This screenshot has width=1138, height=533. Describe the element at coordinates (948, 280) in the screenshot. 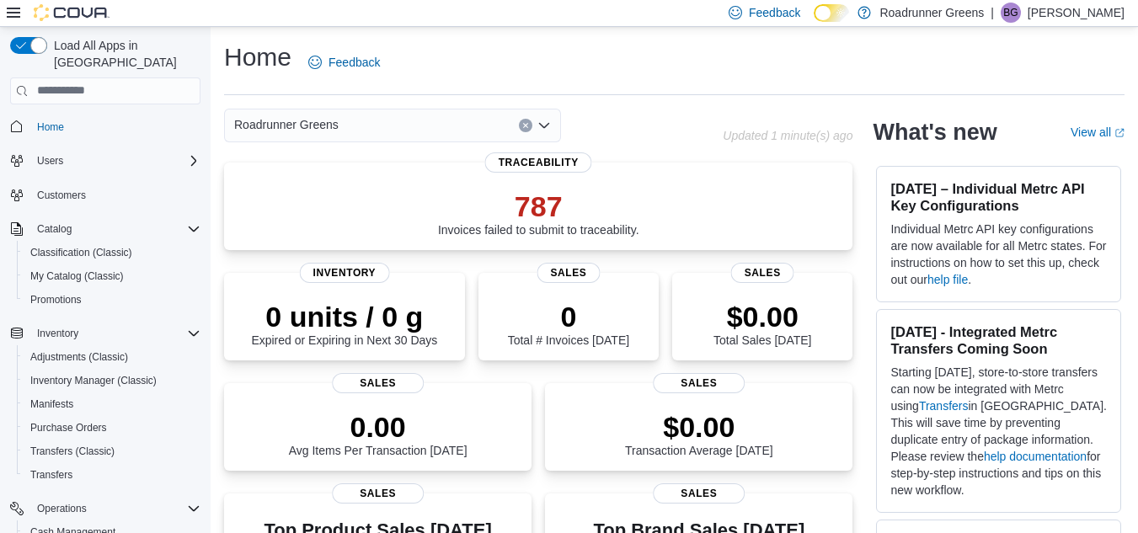

I see `a: help file` at that location.